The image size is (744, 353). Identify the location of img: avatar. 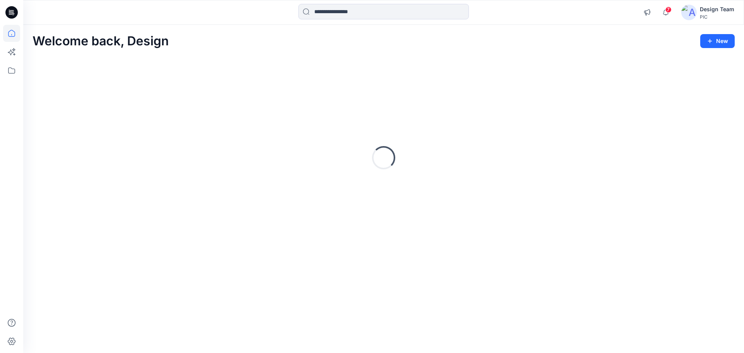
(689, 12).